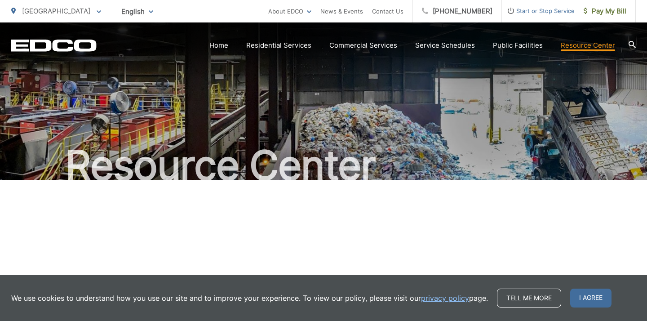  Describe the element at coordinates (219, 45) in the screenshot. I see `a: Home` at that location.